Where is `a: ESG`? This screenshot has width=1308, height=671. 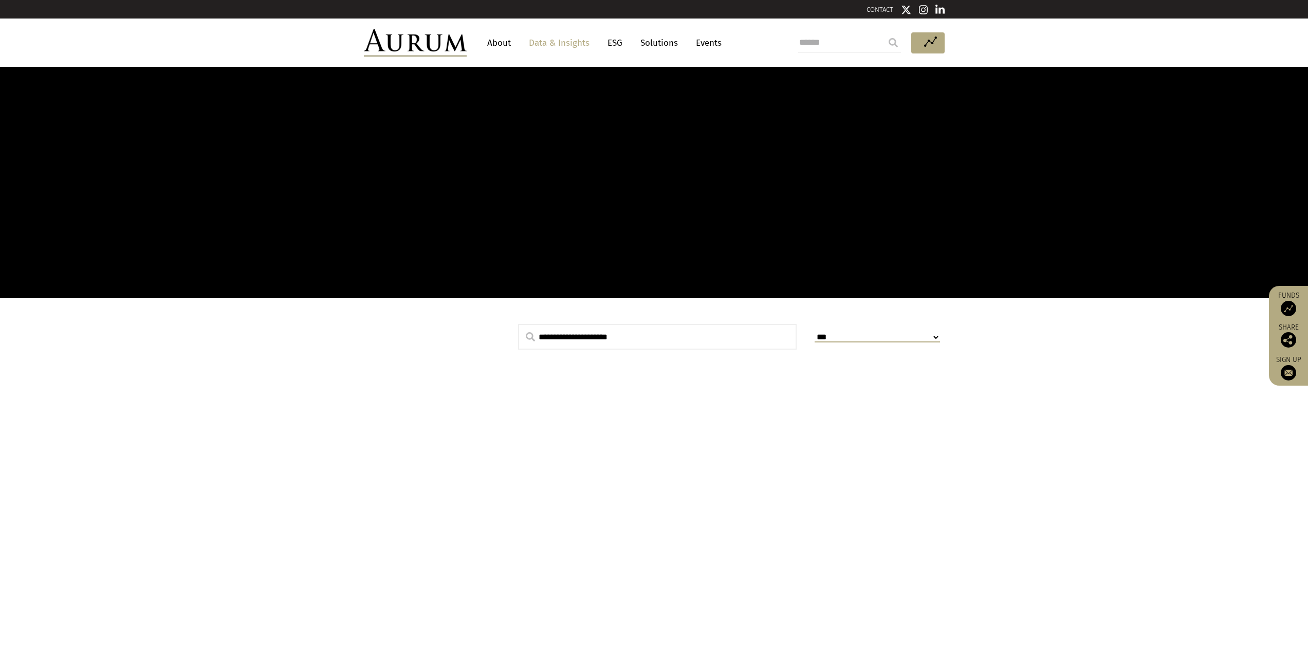 a: ESG is located at coordinates (615, 43).